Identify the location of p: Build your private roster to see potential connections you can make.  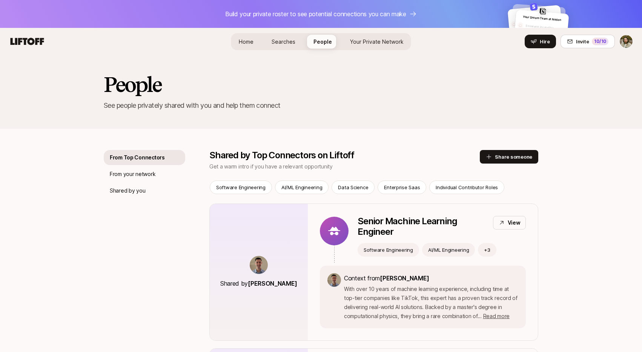
(315, 14).